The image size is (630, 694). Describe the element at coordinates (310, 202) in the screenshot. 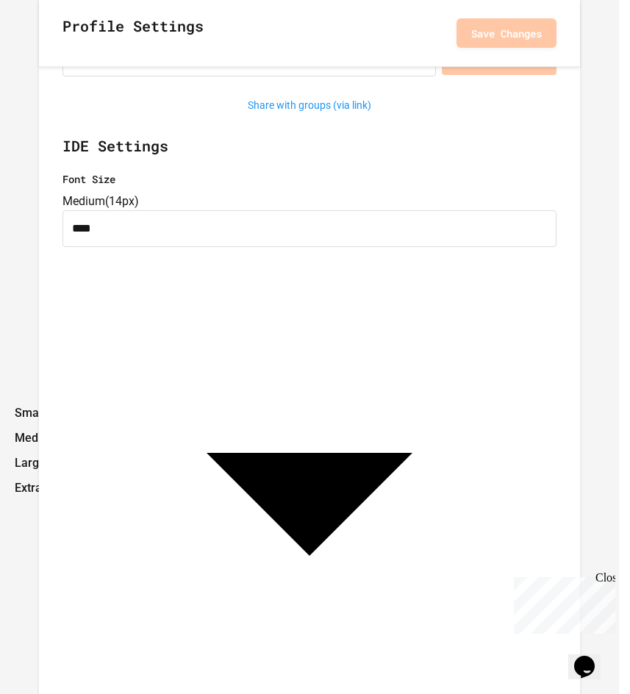

I see `div: Medium ( 14px )` at that location.